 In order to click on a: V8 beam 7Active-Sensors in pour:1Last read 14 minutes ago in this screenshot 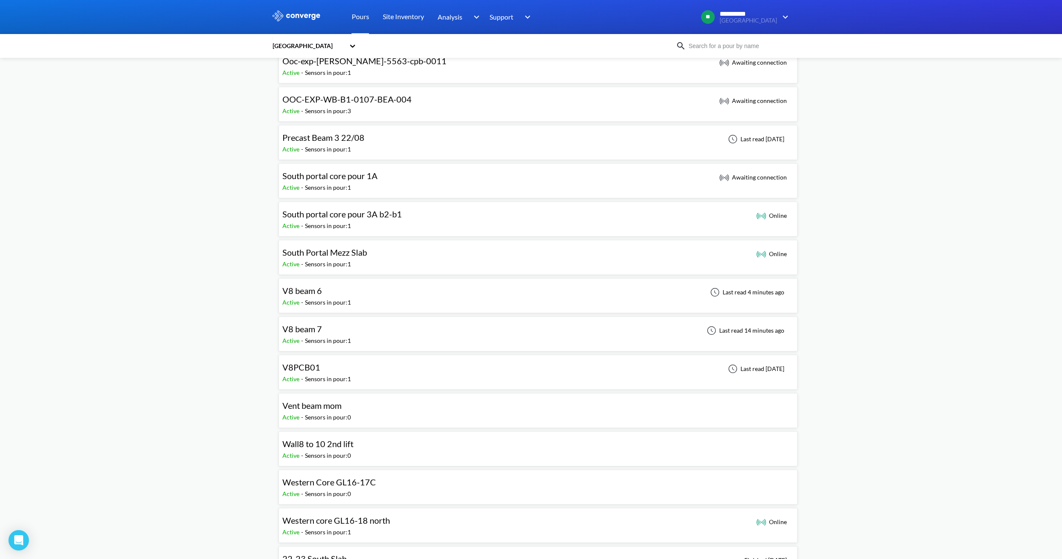, I will do `click(538, 330)`.